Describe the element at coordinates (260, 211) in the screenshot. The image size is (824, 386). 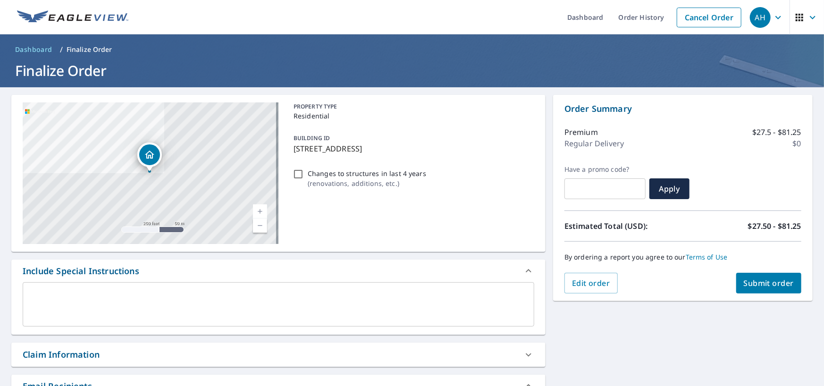
I see `a: Current Level 17, Zoom In` at that location.